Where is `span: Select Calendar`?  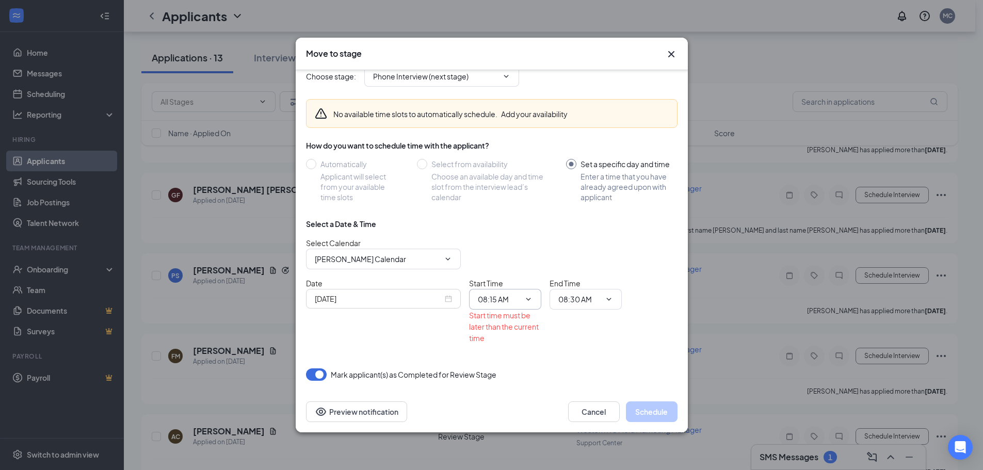 span: Select Calendar is located at coordinates (333, 243).